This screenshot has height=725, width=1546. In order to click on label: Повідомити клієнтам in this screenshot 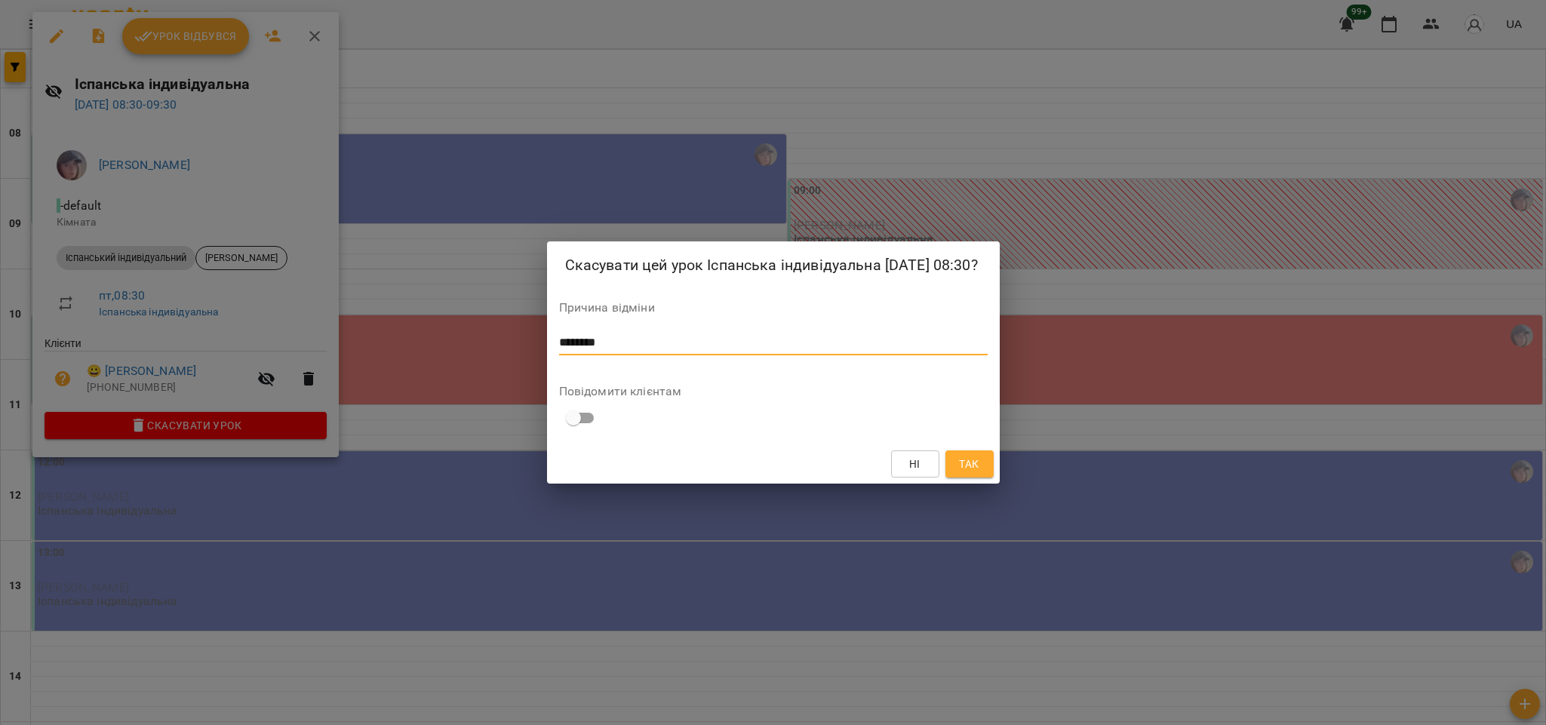, I will do `click(774, 392)`.